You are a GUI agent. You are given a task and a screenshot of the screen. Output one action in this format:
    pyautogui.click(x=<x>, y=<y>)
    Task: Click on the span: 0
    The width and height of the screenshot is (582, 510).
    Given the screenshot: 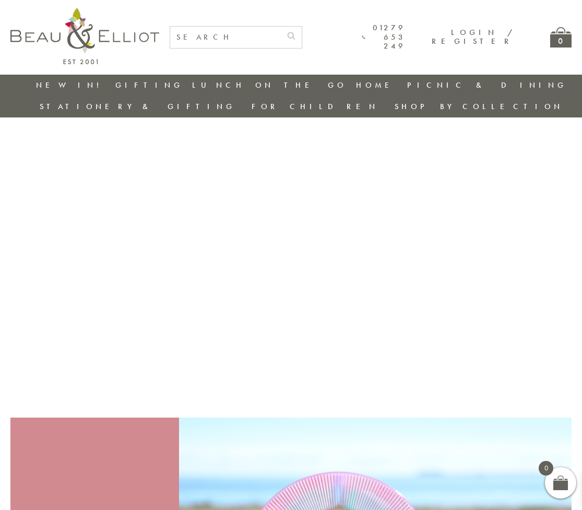 What is the action you would take?
    pyautogui.click(x=546, y=468)
    